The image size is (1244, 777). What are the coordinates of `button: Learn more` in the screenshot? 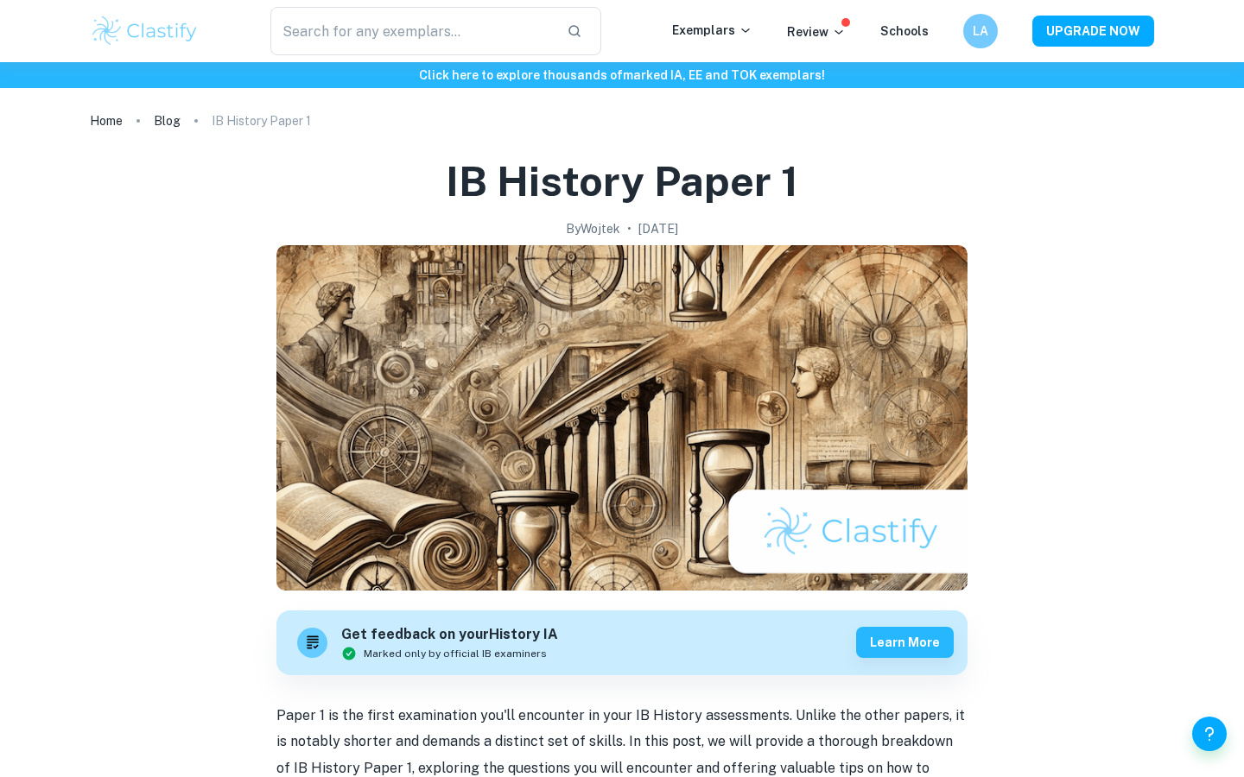 It's located at (904, 643).